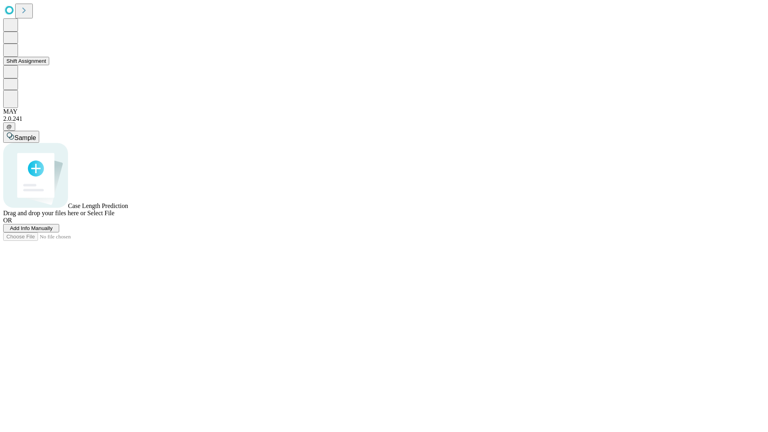 This screenshot has width=768, height=432. Describe the element at coordinates (8, 220) in the screenshot. I see `span: OR` at that location.